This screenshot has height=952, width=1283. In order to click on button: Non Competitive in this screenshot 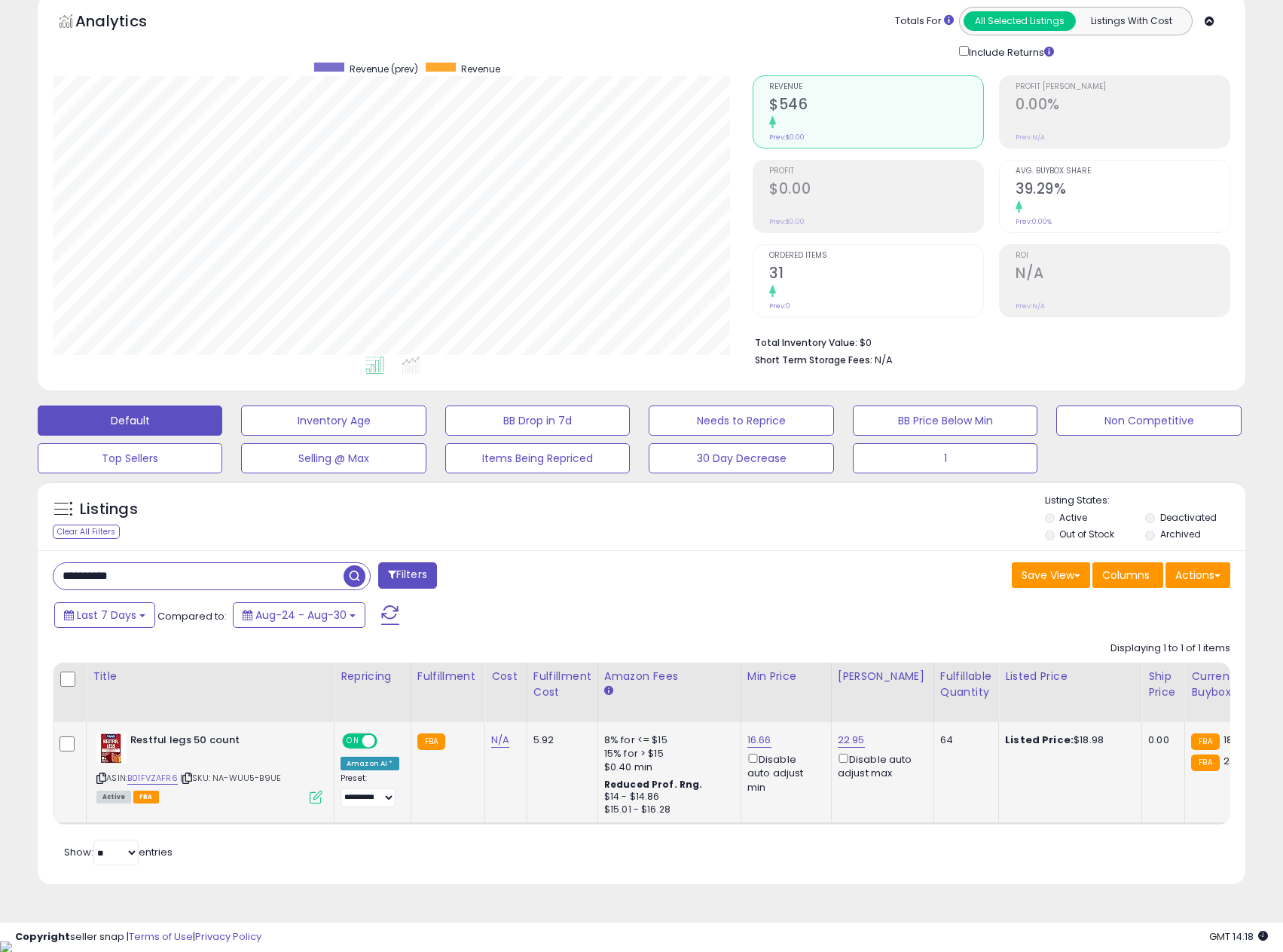, I will do `click(1148, 420)`.